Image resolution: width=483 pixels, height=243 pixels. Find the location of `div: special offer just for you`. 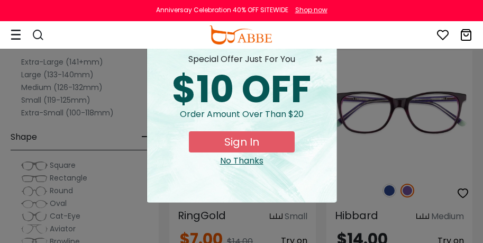

div: special offer just for you is located at coordinates (242, 59).